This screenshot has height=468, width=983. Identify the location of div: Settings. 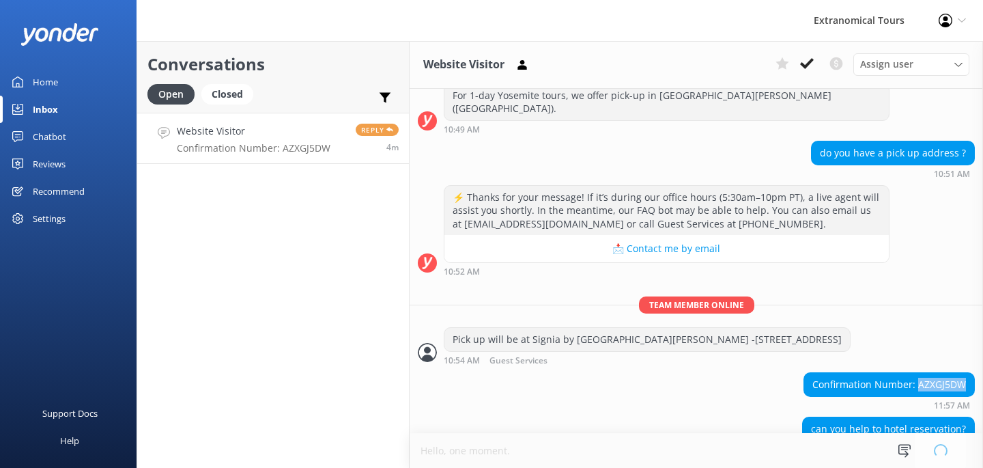
(49, 218).